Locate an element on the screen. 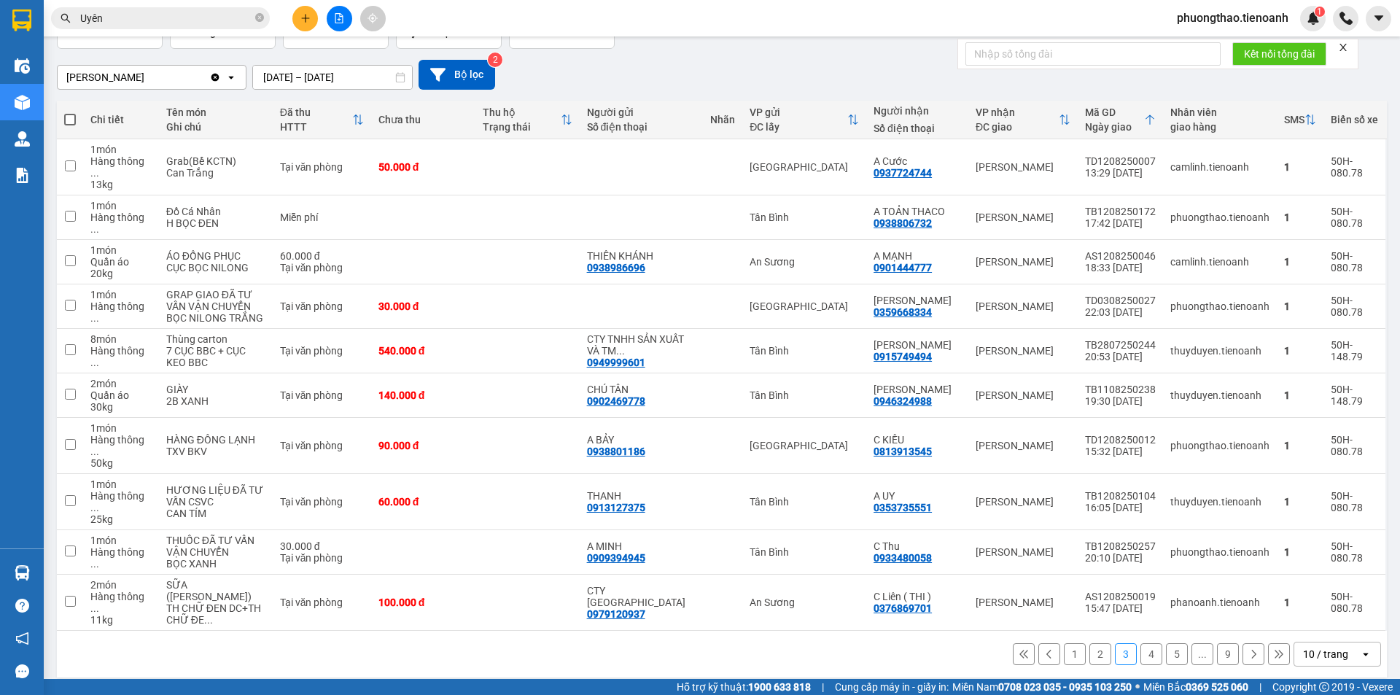 Image resolution: width=1400 pixels, height=695 pixels. div: TXV BKV is located at coordinates (216, 451).